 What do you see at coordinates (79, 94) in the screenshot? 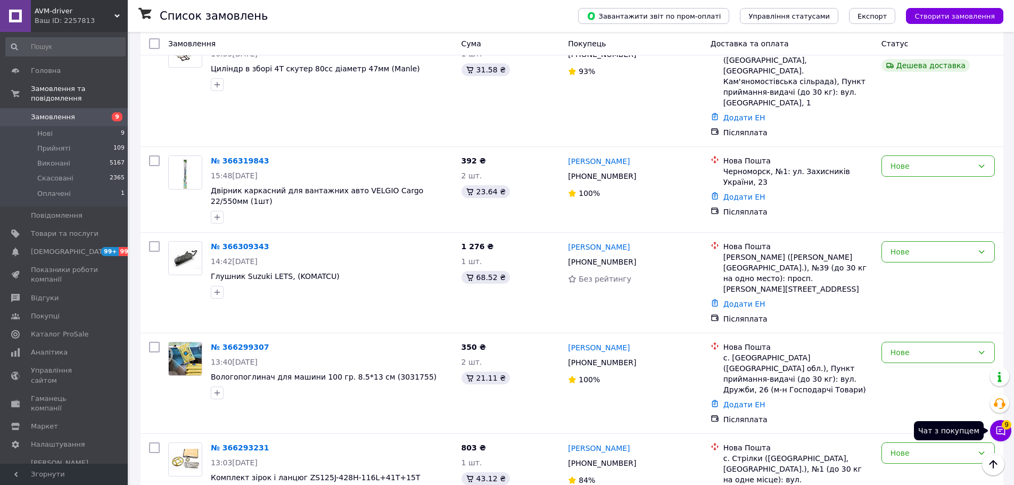
I see `span: Замовлення та повідомлення` at bounding box center [79, 94].